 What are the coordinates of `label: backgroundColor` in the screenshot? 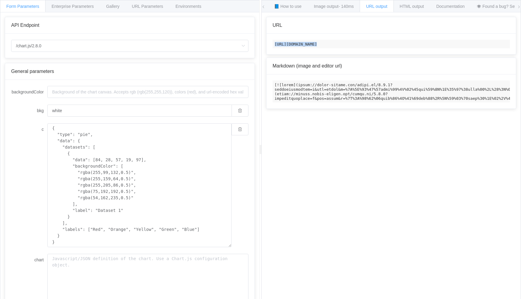 It's located at (29, 92).